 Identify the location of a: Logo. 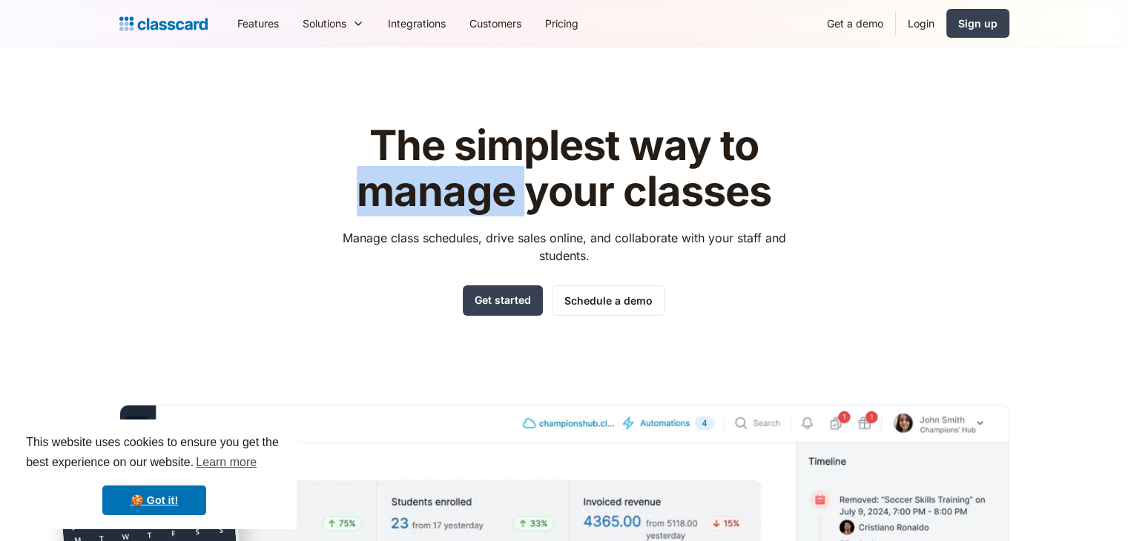
(163, 24).